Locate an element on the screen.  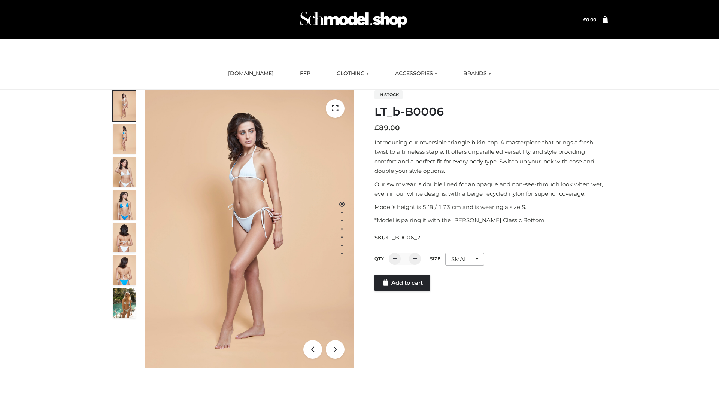
p: Introducing our reversible triangle bikini top. A masterpiece that brings a fresh twist to a time... is located at coordinates (491, 157).